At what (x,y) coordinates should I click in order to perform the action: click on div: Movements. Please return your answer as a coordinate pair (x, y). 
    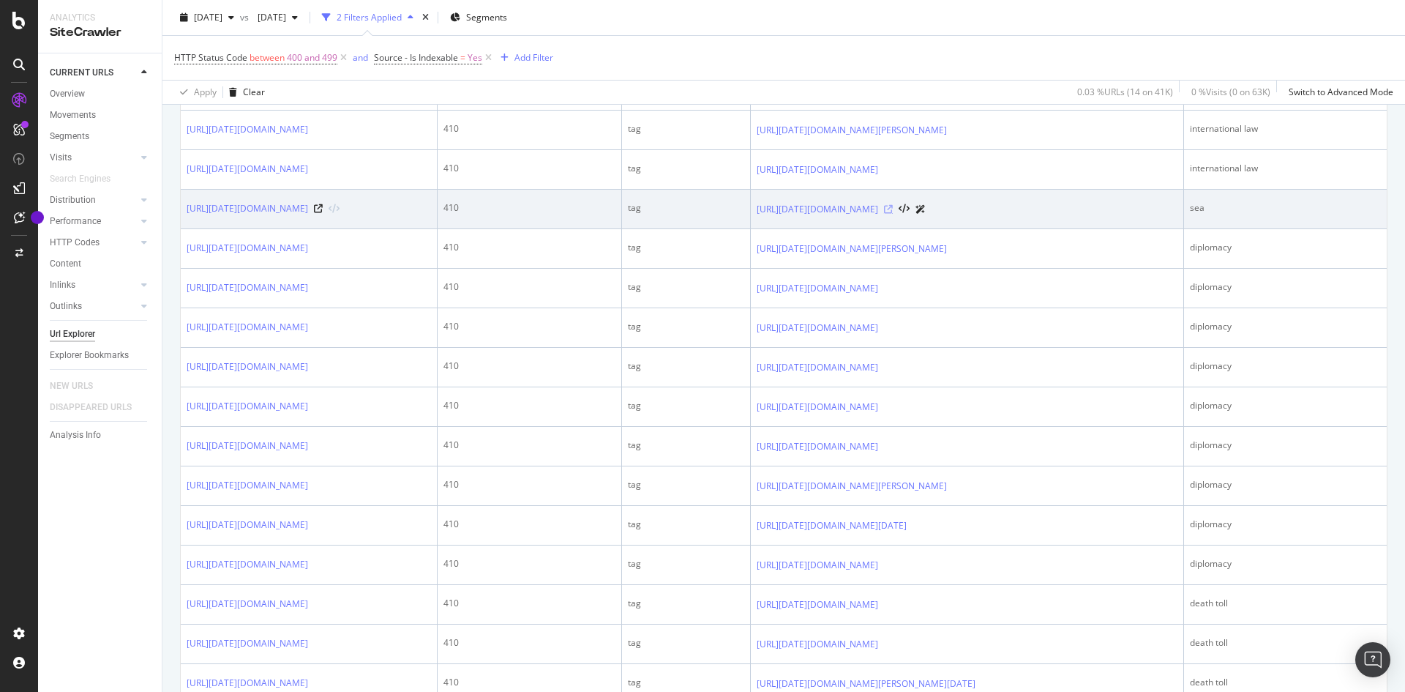
    Looking at the image, I should click on (72, 115).